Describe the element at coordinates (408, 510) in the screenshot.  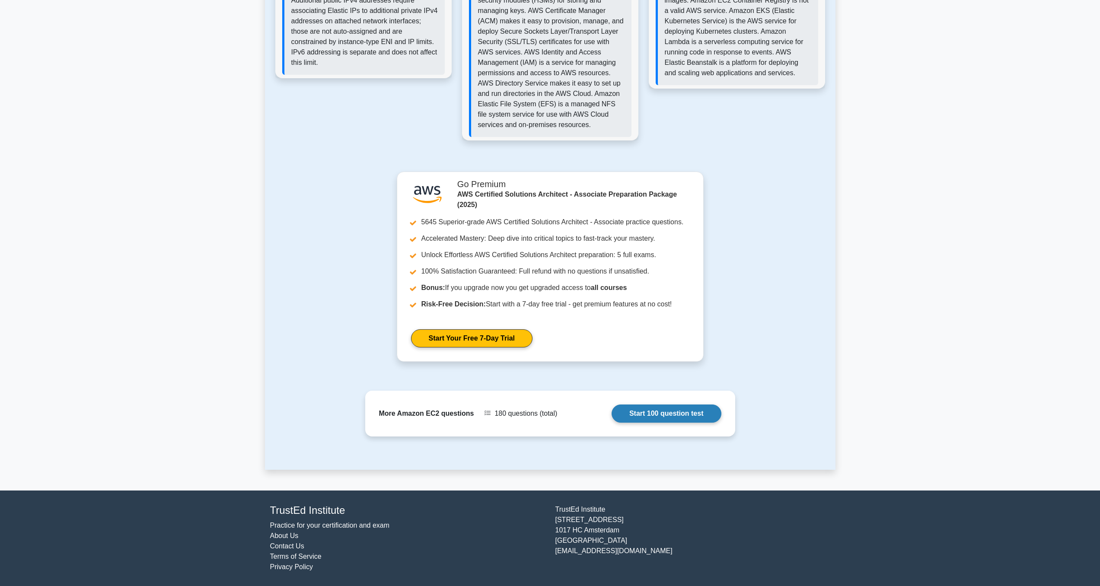
I see `h4: TrustEd Institute` at that location.